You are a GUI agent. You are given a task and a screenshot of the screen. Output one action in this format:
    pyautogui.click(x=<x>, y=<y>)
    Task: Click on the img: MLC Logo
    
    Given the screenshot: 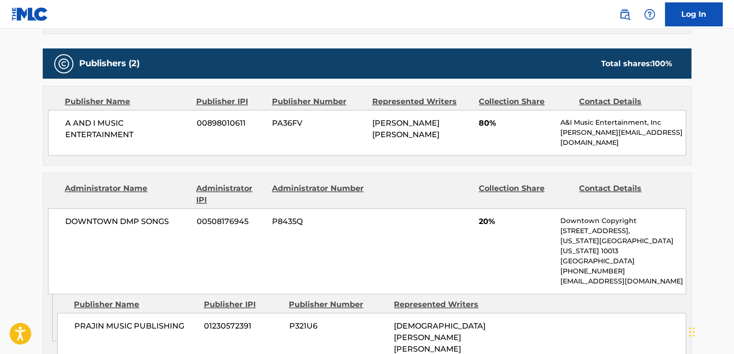 What is the action you would take?
    pyautogui.click(x=30, y=14)
    